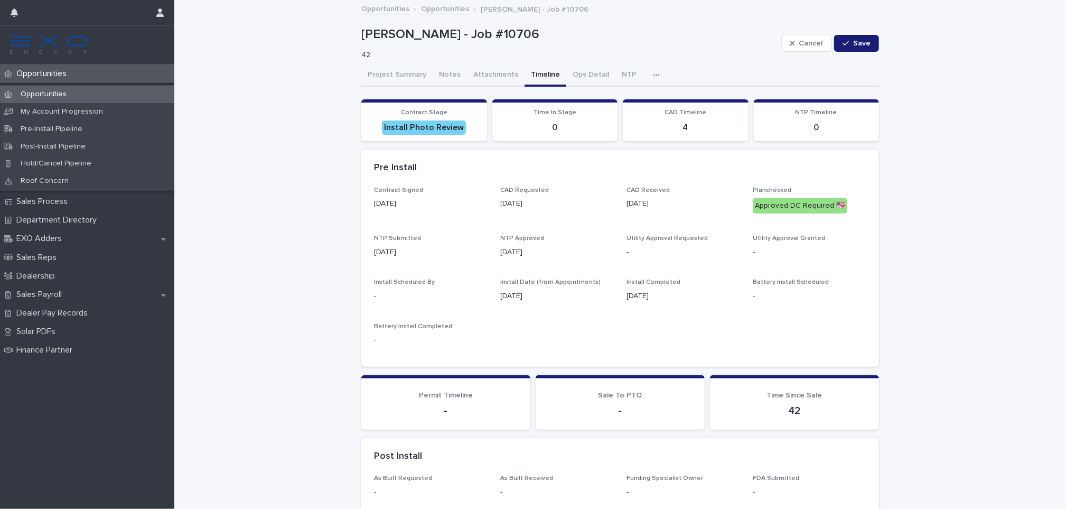  Describe the element at coordinates (449, 76) in the screenshot. I see `button: Notes` at that location.